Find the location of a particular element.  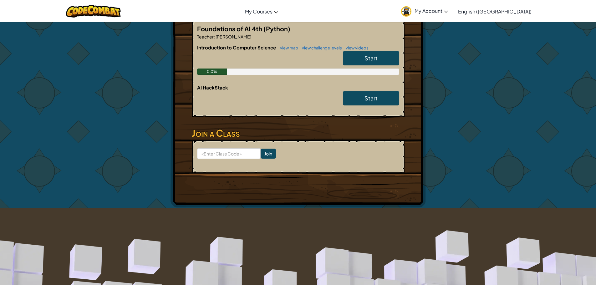

span: Introduction to Computer Science is located at coordinates (237, 47).